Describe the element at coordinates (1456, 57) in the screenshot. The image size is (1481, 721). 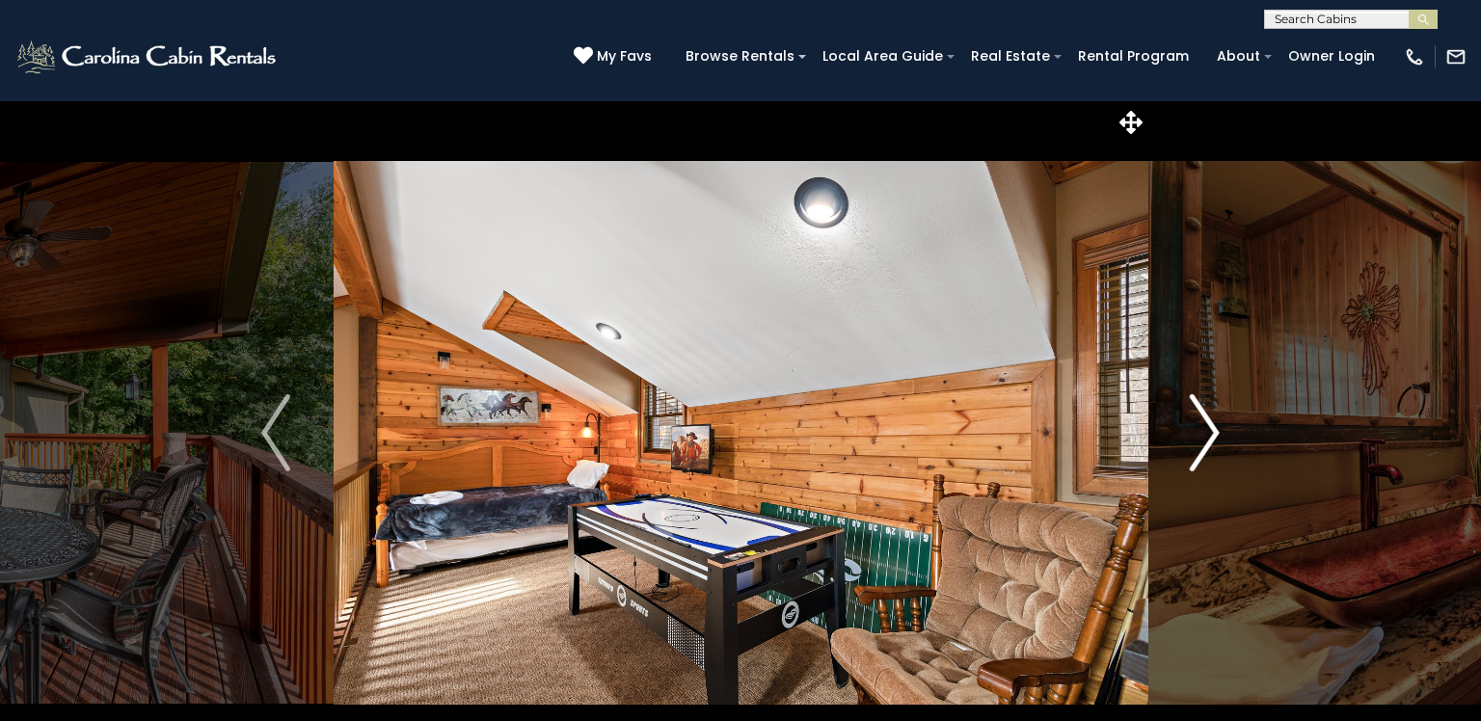
I see `img: mail-regular-white.png` at that location.